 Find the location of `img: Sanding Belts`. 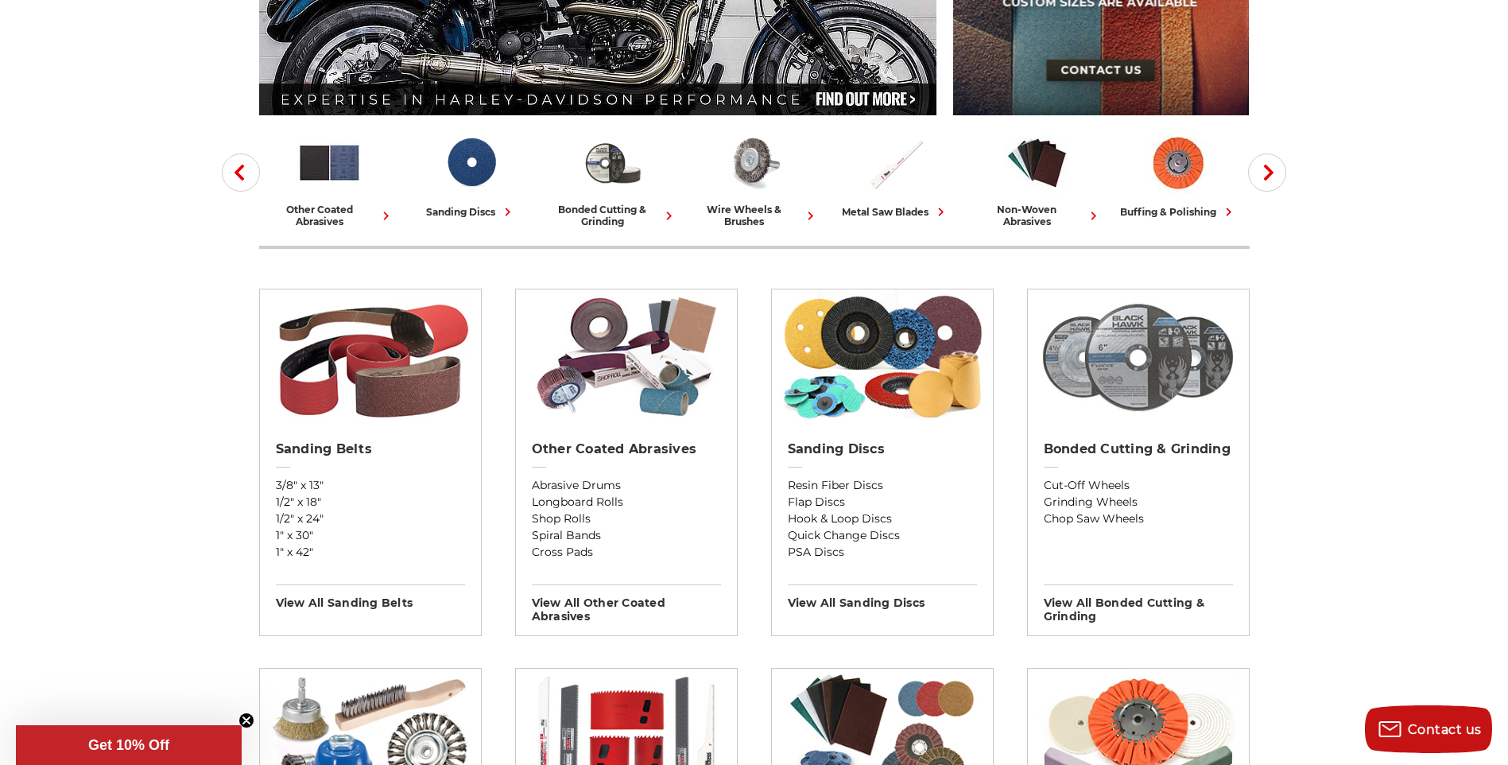

img: Sanding Belts is located at coordinates (370, 357).